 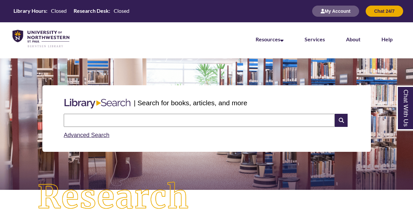 I want to click on a: My Account, so click(x=335, y=11).